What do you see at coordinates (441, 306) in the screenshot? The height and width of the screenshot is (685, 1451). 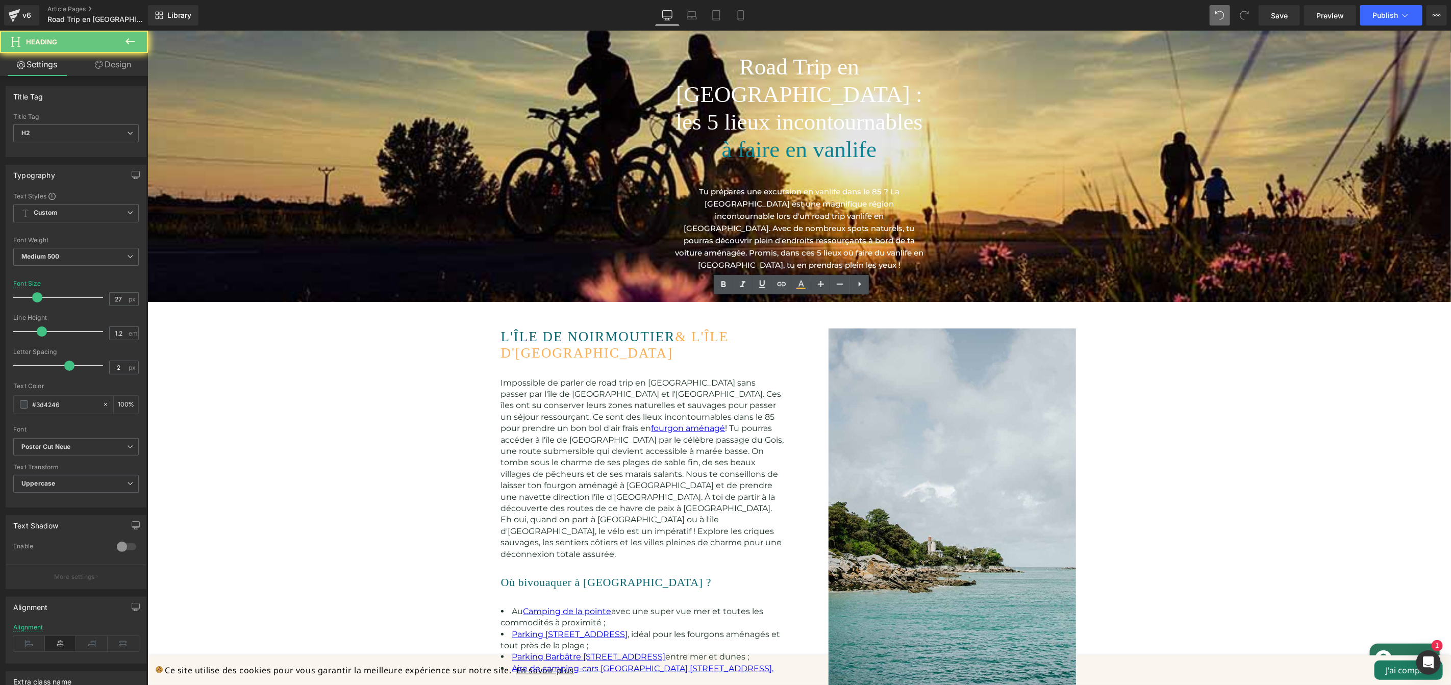 I see `font: L'Île de Noirmoutier` at bounding box center [441, 306].